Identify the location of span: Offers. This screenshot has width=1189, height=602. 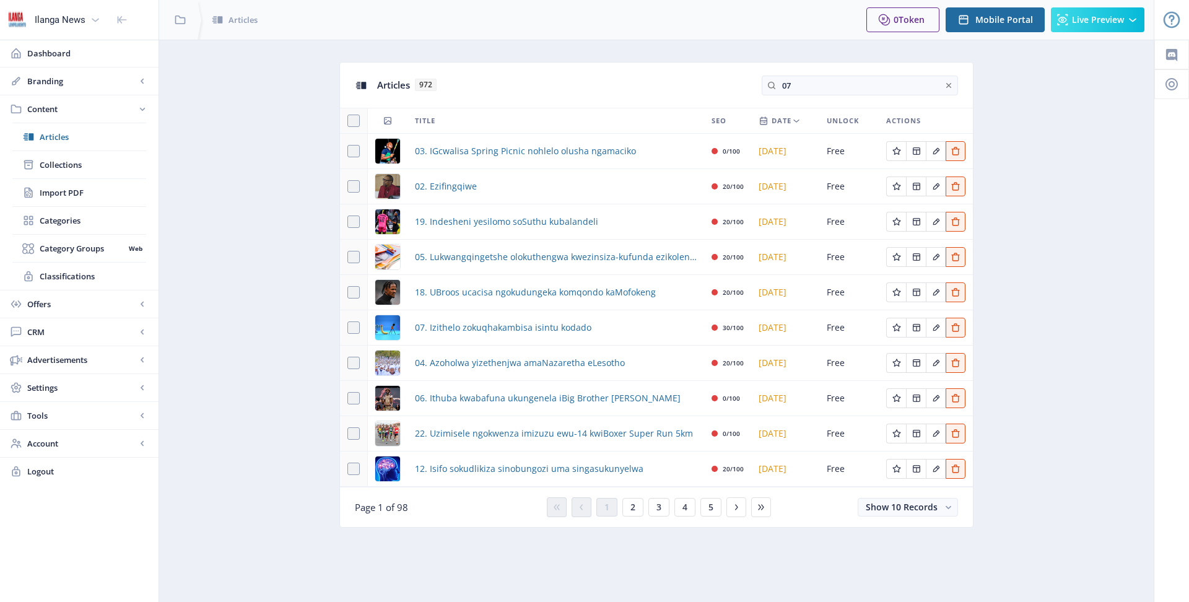
(82, 304).